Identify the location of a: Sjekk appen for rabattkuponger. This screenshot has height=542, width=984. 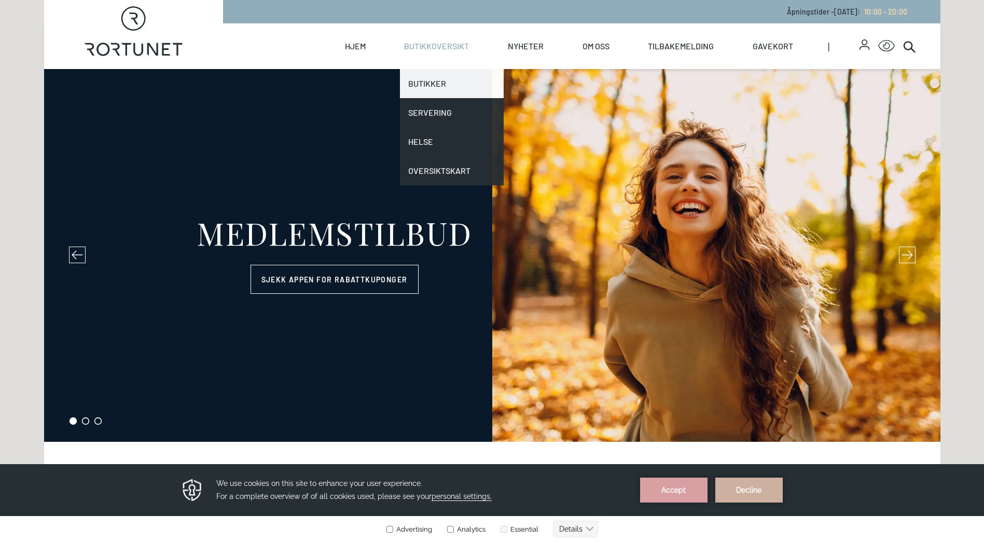
(335, 279).